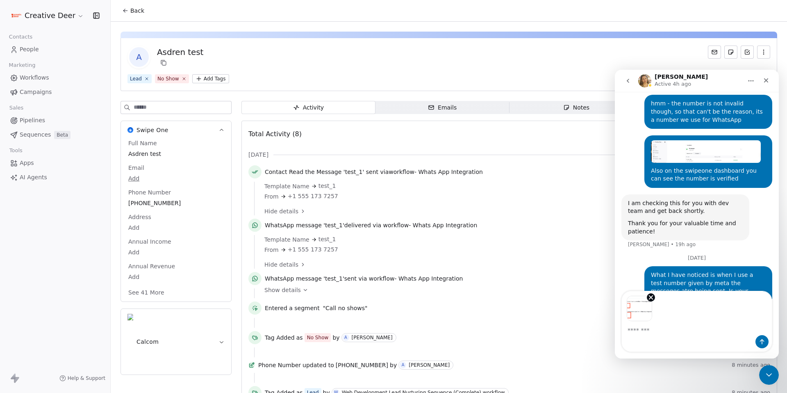 The width and height of the screenshot is (787, 393). Describe the element at coordinates (35, 134) in the screenshot. I see `span: Sequences` at that location.